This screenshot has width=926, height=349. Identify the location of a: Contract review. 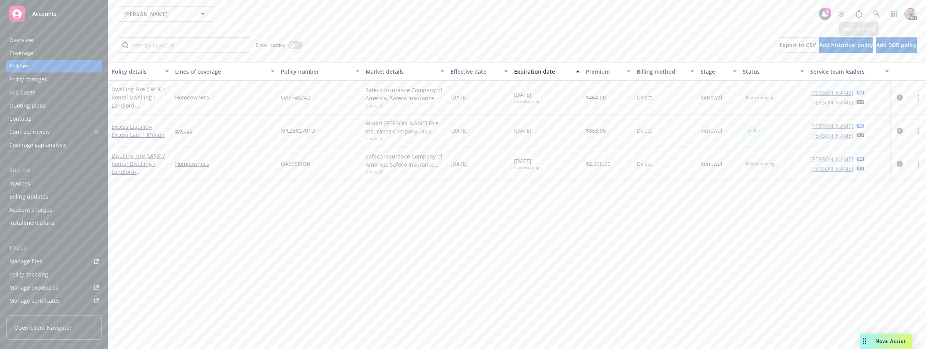
(54, 132).